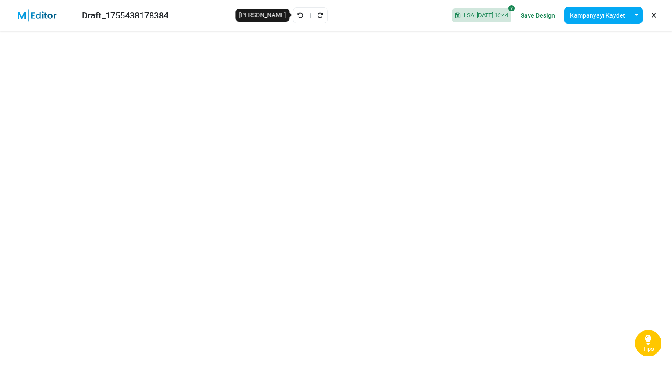 This screenshot has height=367, width=672. What do you see at coordinates (125, 15) in the screenshot?
I see `div: Draft_1755438178384` at bounding box center [125, 15].